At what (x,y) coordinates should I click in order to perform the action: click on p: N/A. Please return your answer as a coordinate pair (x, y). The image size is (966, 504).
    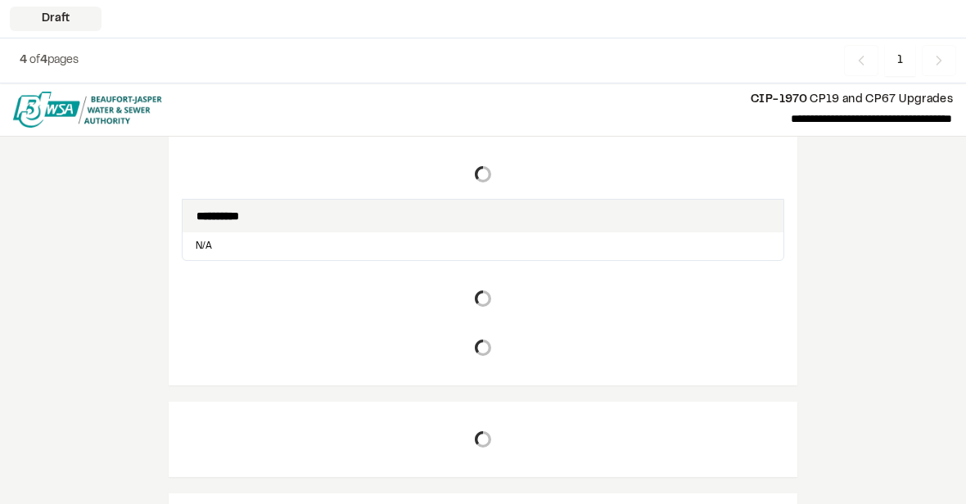
    Looking at the image, I should click on (483, 246).